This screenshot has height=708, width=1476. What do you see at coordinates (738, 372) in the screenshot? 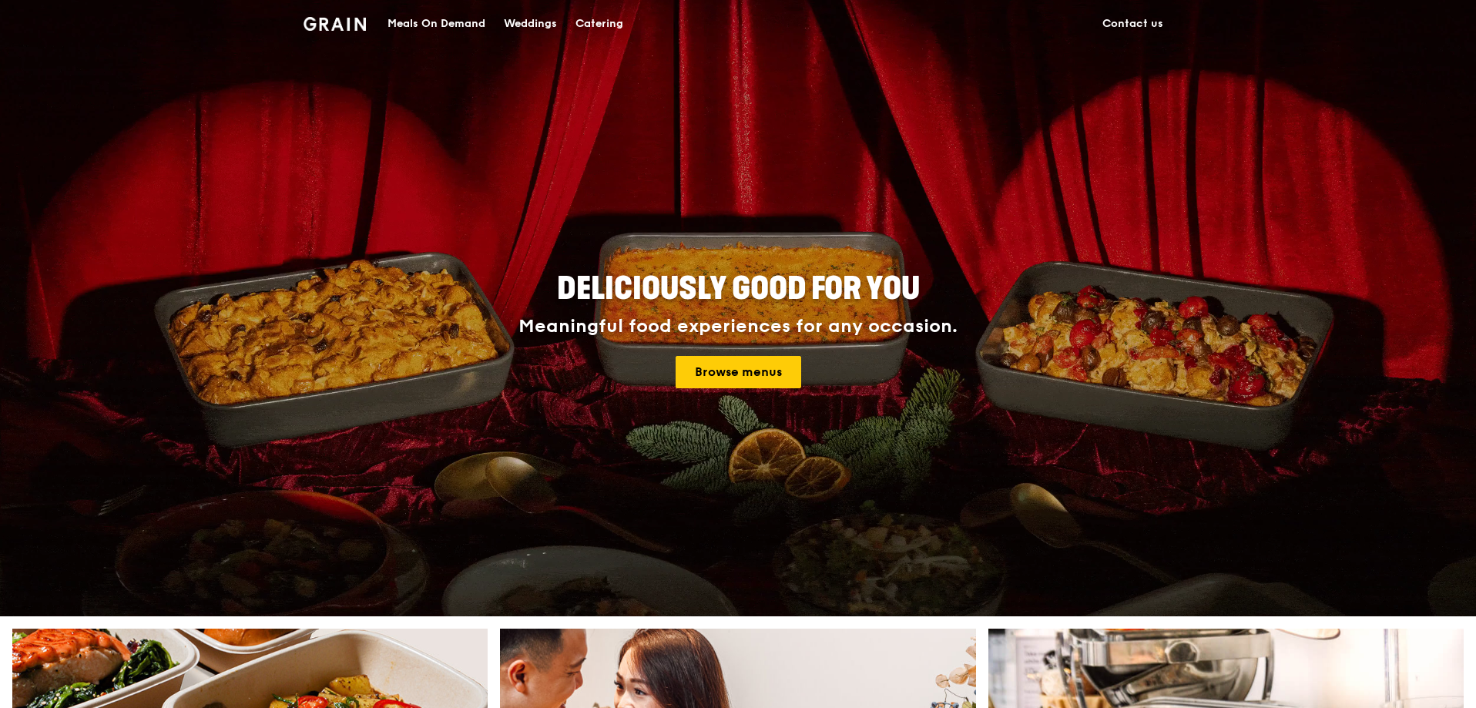
I see `a: Browse menus` at bounding box center [738, 372].